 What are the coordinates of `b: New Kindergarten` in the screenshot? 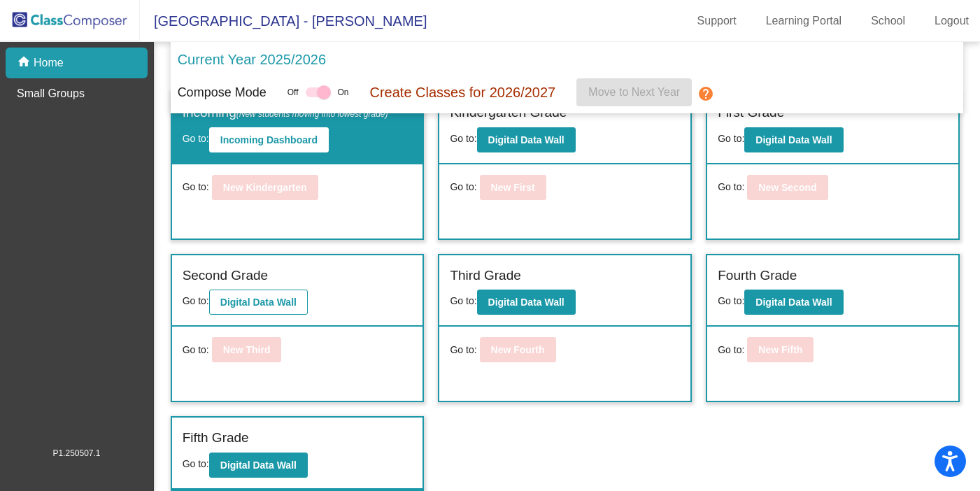 It's located at (265, 187).